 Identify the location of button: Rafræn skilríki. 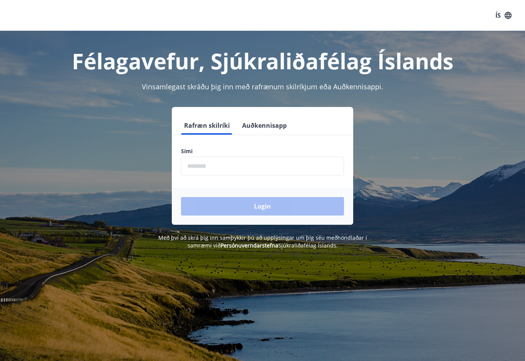
(207, 125).